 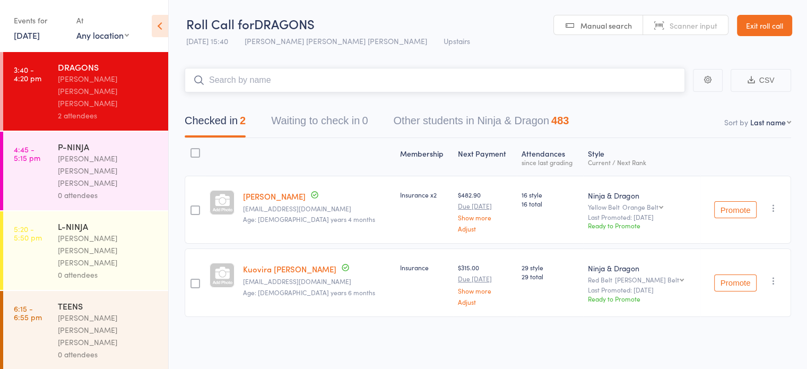 I want to click on span: 16 style, so click(x=550, y=194).